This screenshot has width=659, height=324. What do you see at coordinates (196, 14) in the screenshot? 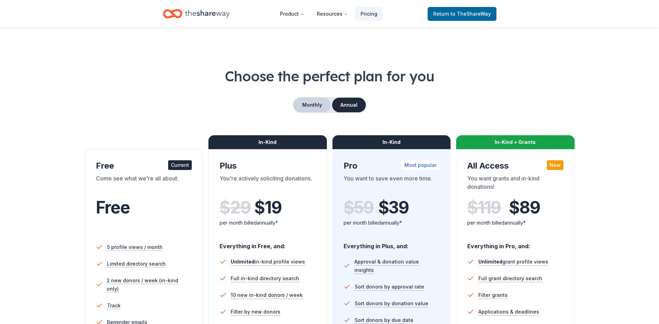
I see `a: Home` at bounding box center [196, 14].